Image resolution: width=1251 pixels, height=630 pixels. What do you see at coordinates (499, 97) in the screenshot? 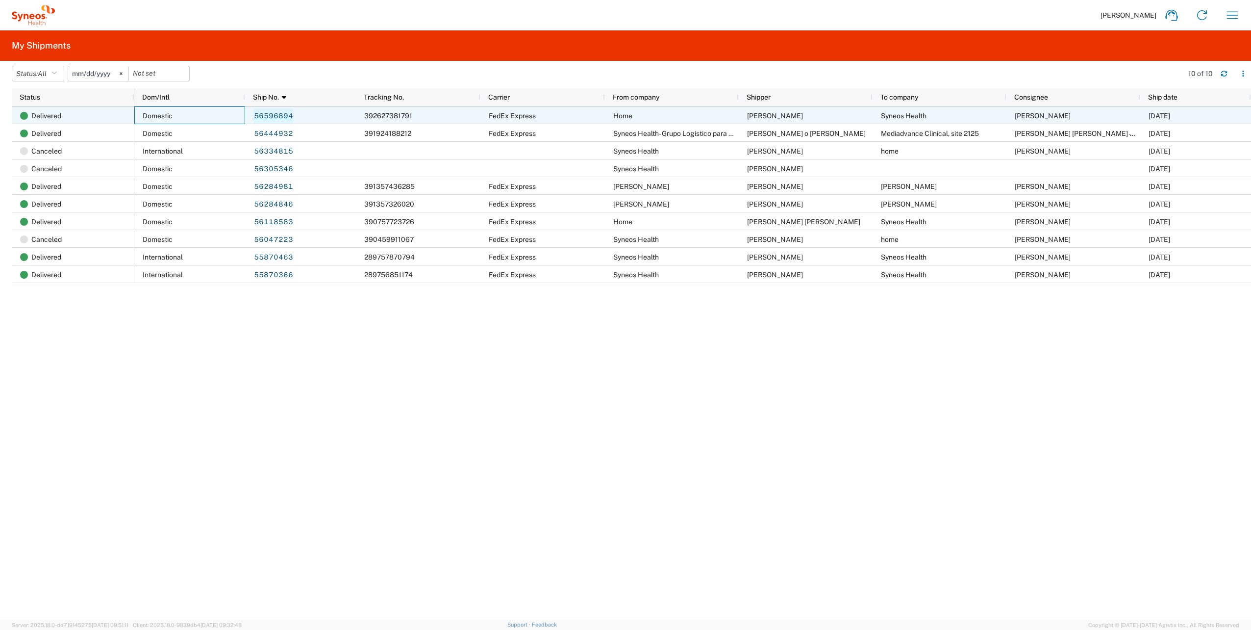
I see `span: Carrier` at bounding box center [499, 97].